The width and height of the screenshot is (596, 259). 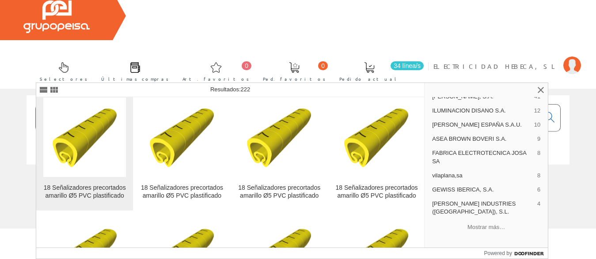 What do you see at coordinates (230, 89) in the screenshot?
I see `span: Resultados:` at bounding box center [230, 89].